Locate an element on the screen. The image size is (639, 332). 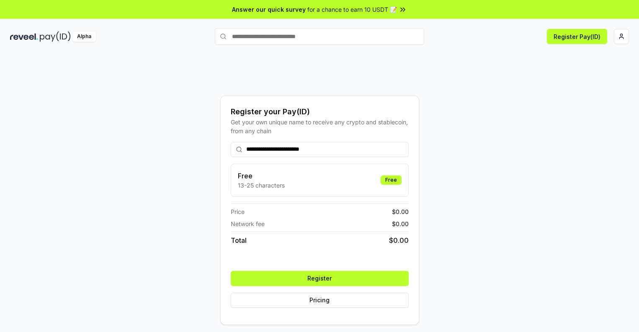
div: Free is located at coordinates (391, 180).